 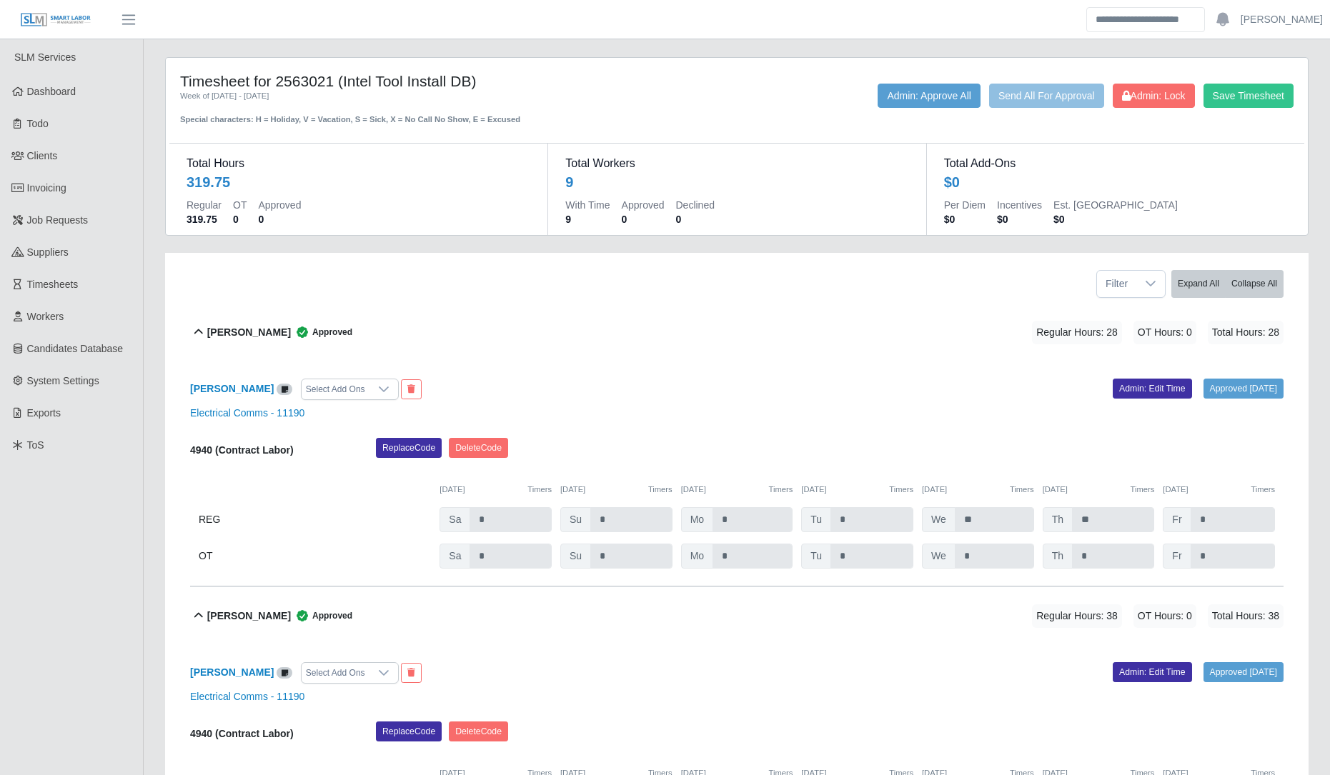 I want to click on img: SLM Logo, so click(x=56, y=20).